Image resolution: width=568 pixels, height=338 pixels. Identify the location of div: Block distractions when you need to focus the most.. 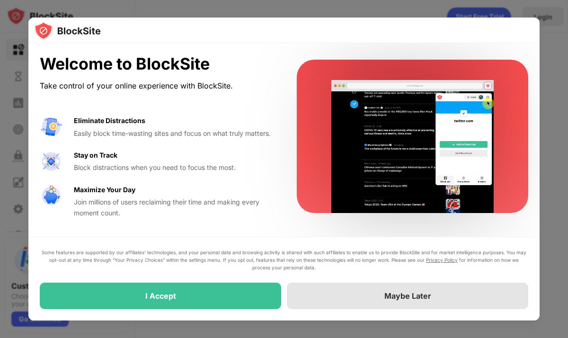
(174, 168).